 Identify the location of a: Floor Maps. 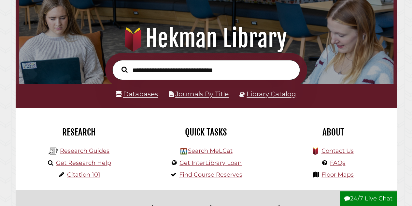
(338, 174).